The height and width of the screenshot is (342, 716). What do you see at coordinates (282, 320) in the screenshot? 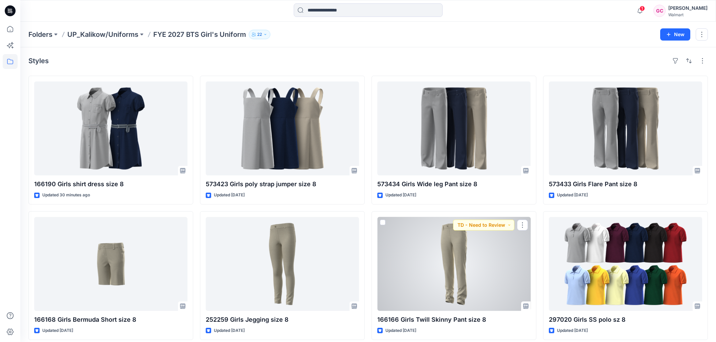
I see `p: 252259 Girls Jegging size 8` at bounding box center [282, 320].